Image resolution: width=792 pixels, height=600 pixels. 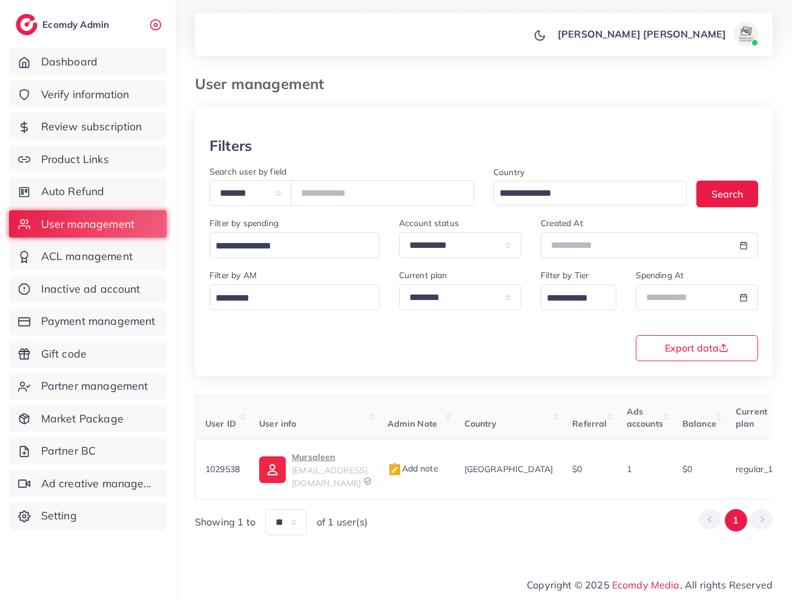 What do you see at coordinates (88, 127) in the screenshot?
I see `a: Review subscription` at bounding box center [88, 127].